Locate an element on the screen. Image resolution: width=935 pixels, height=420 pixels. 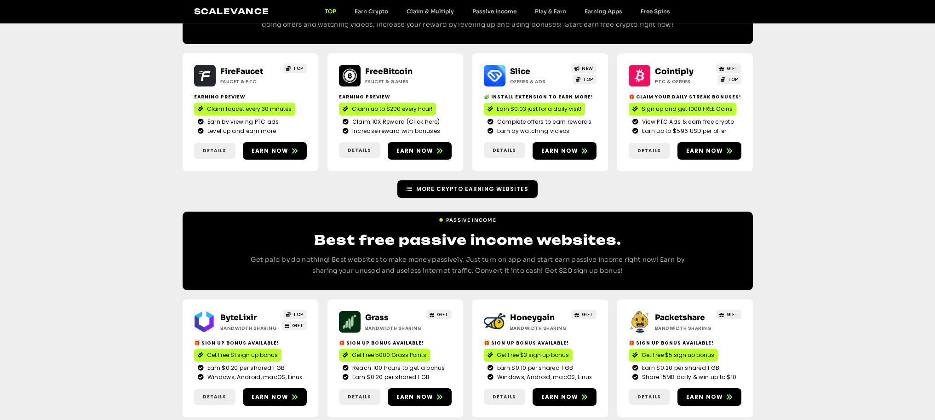
a: Earn Crypto is located at coordinates (371, 11).